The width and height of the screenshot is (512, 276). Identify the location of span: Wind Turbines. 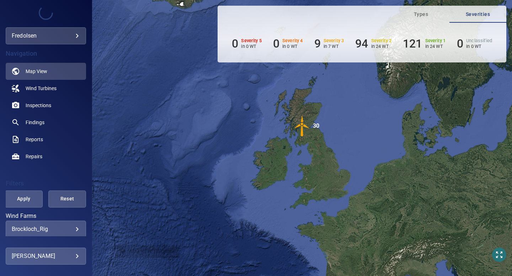
(41, 88).